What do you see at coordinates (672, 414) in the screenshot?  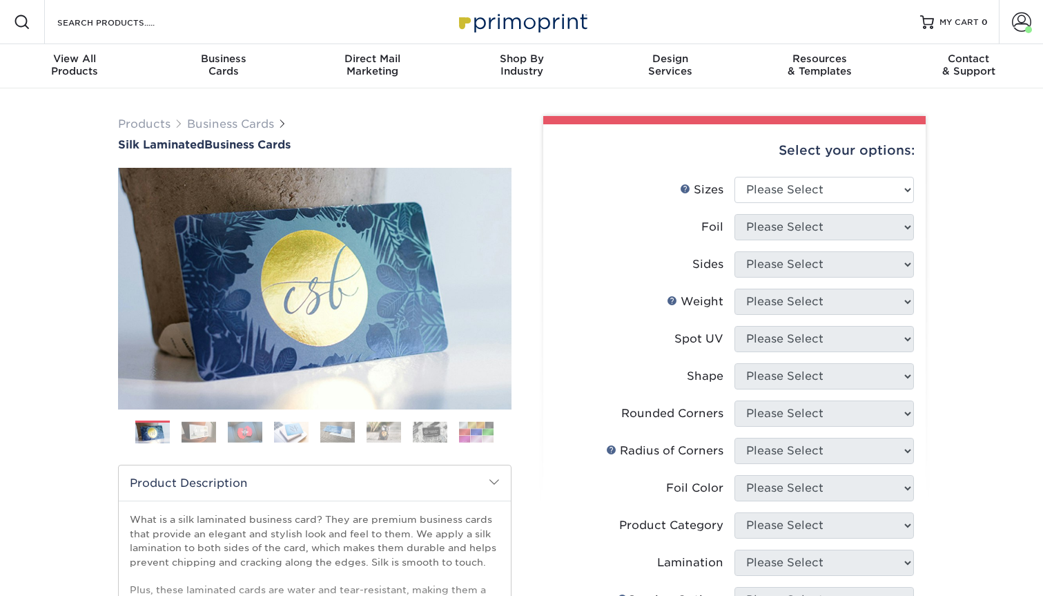 I see `div: Rounded Corners` at bounding box center [672, 414].